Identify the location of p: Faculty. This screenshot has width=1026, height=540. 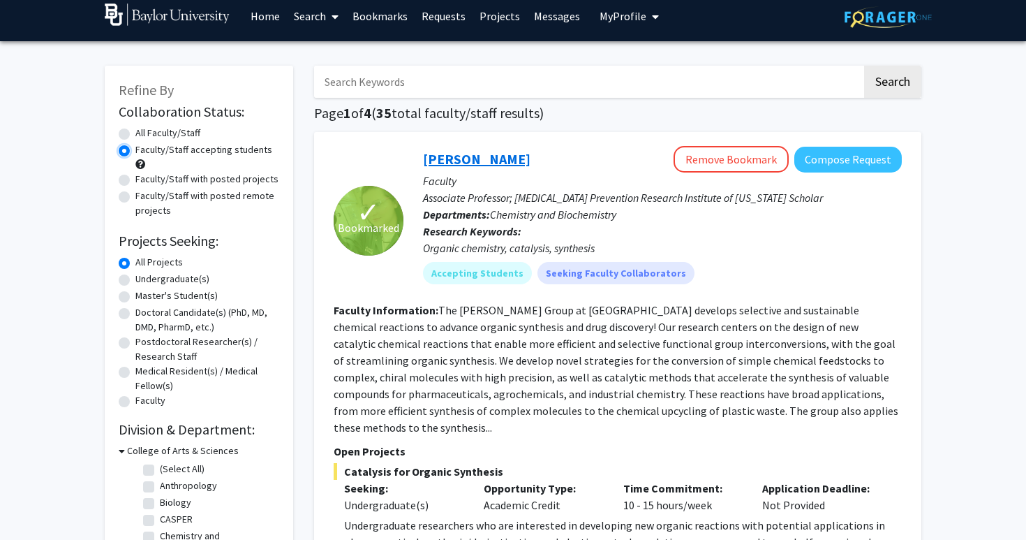
(663, 181).